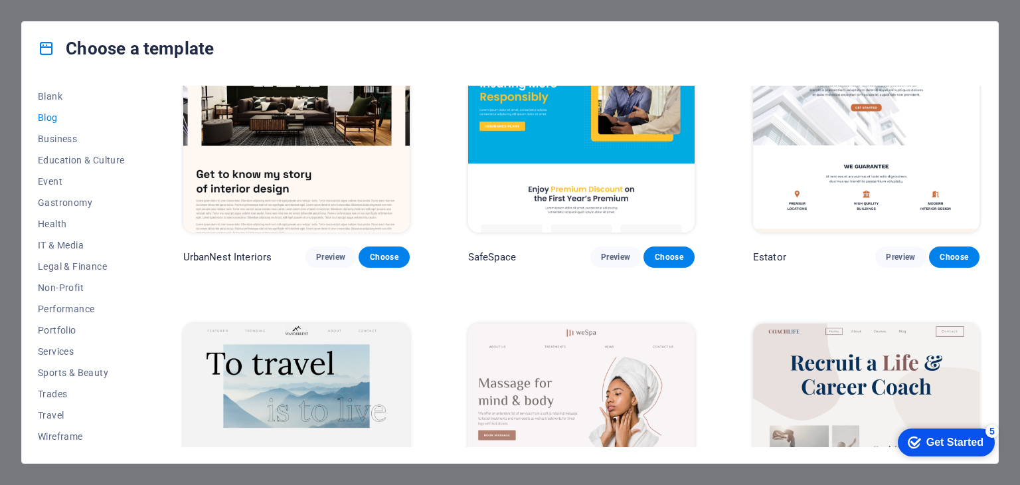 The image size is (1020, 485). What do you see at coordinates (81, 139) in the screenshot?
I see `button: Business` at bounding box center [81, 139].